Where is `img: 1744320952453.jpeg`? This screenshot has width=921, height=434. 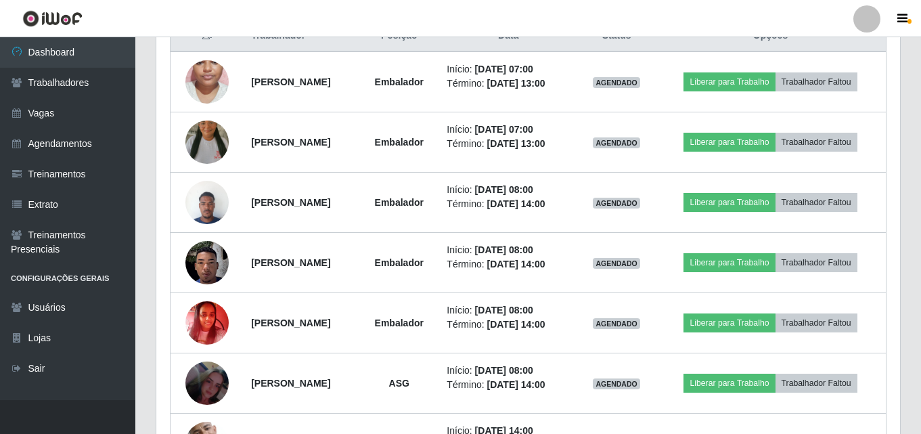 img: 1744320952453.jpeg is located at coordinates (207, 142).